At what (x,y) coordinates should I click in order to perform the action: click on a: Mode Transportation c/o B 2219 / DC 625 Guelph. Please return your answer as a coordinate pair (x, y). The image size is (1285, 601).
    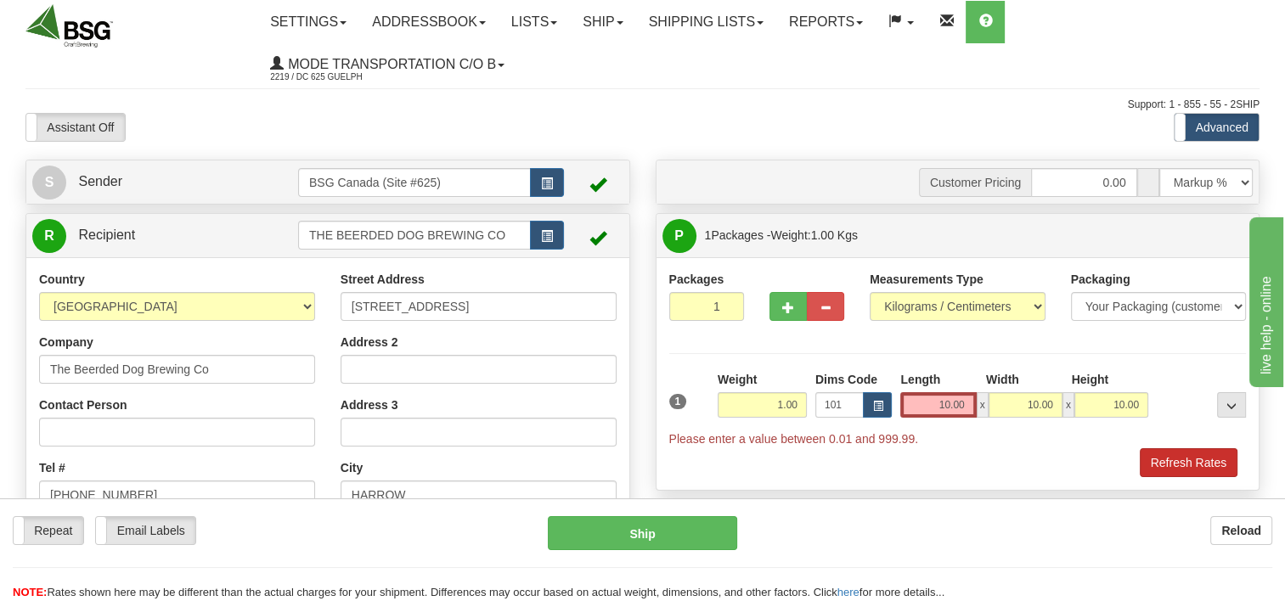
    Looking at the image, I should click on (387, 65).